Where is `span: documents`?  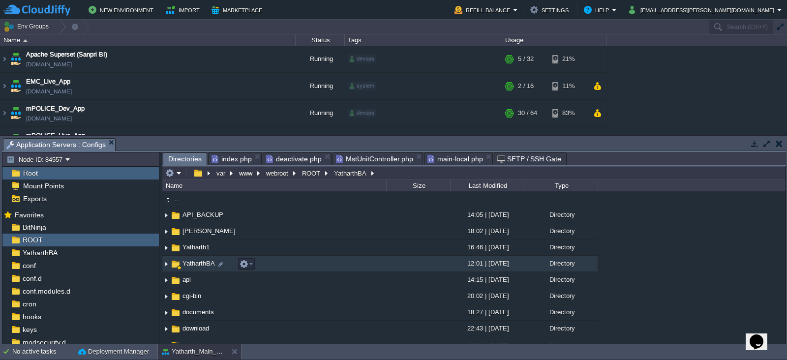 span: documents is located at coordinates (198, 312).